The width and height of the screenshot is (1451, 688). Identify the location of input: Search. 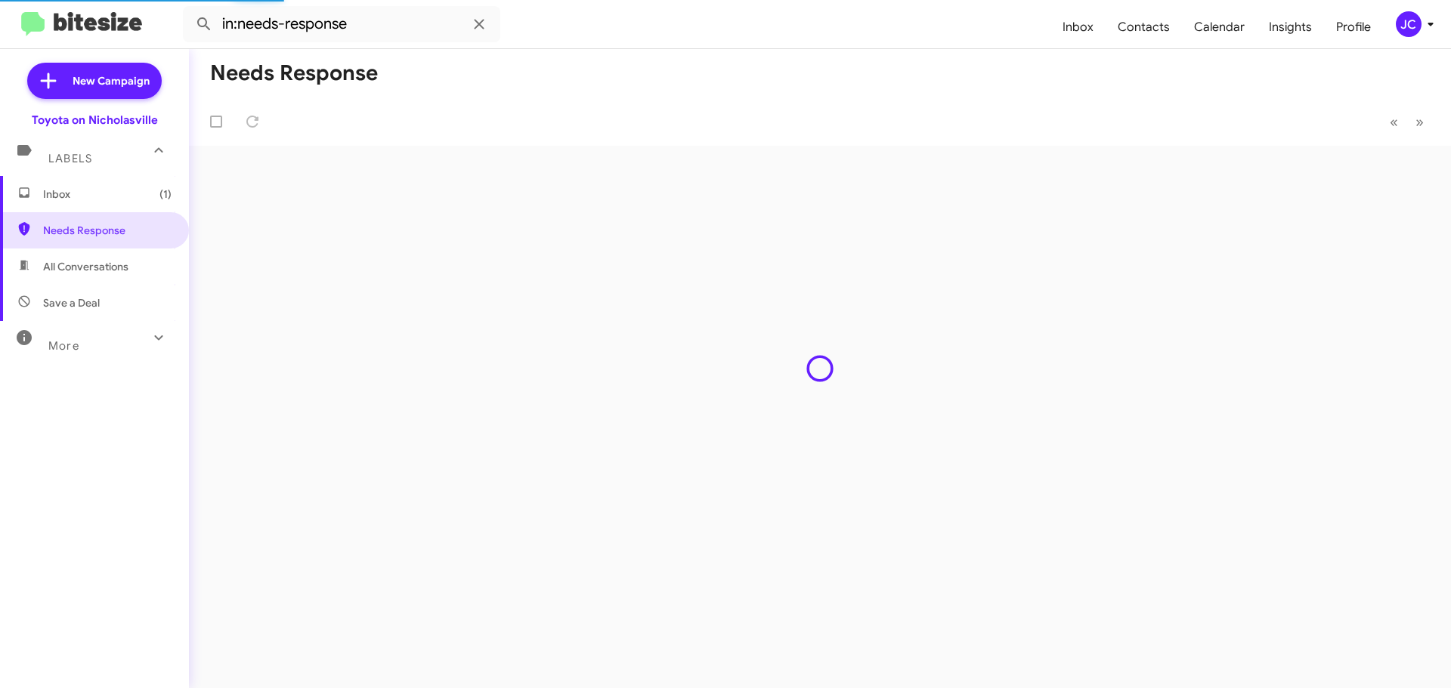
(342, 24).